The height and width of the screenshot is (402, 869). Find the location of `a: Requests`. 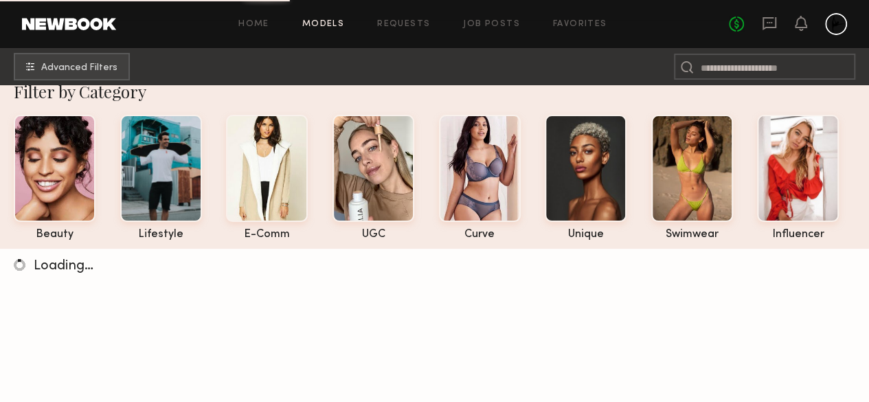

a: Requests is located at coordinates (403, 24).